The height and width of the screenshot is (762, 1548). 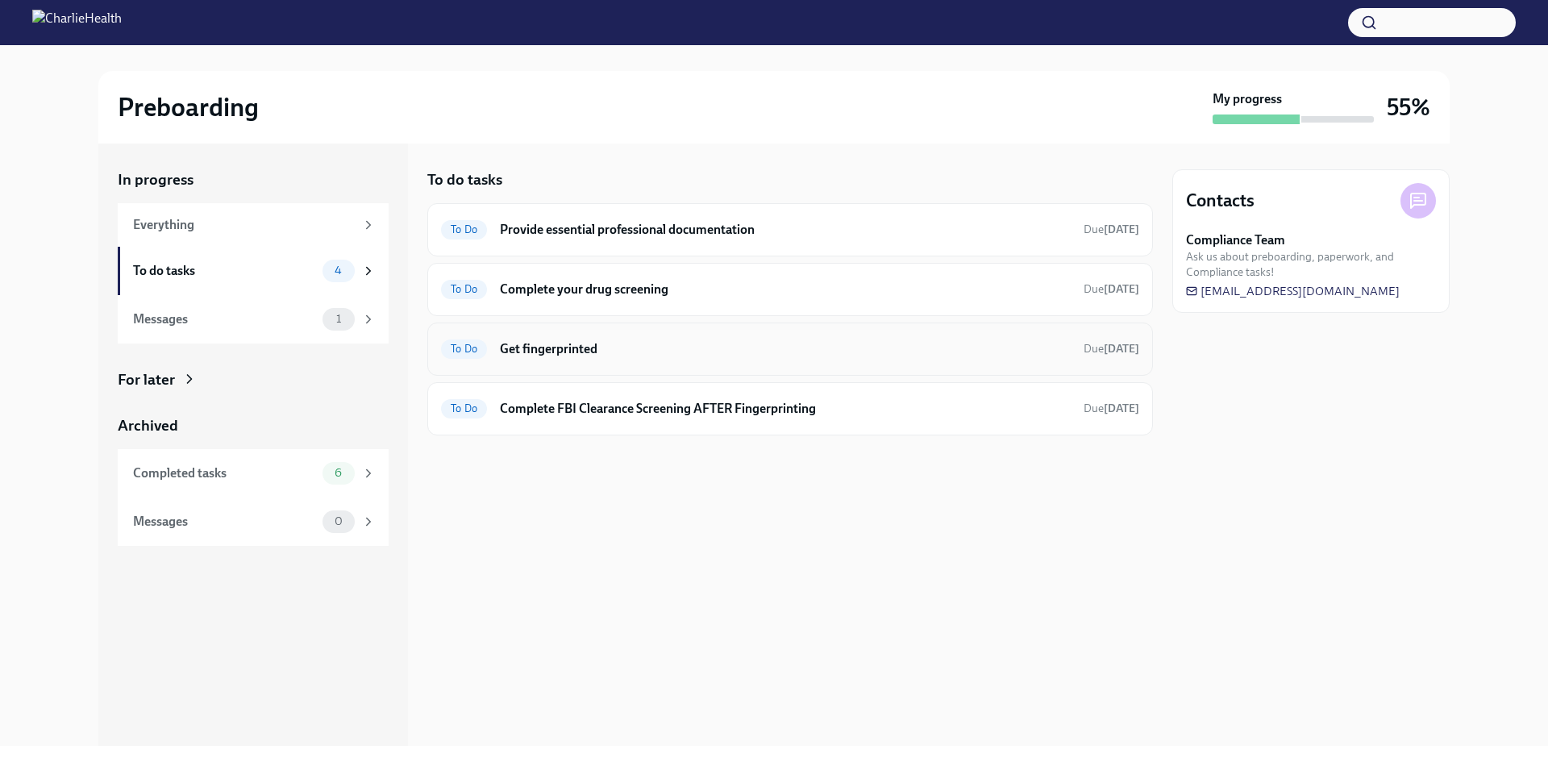 I want to click on div: Completed tasks, so click(x=224, y=473).